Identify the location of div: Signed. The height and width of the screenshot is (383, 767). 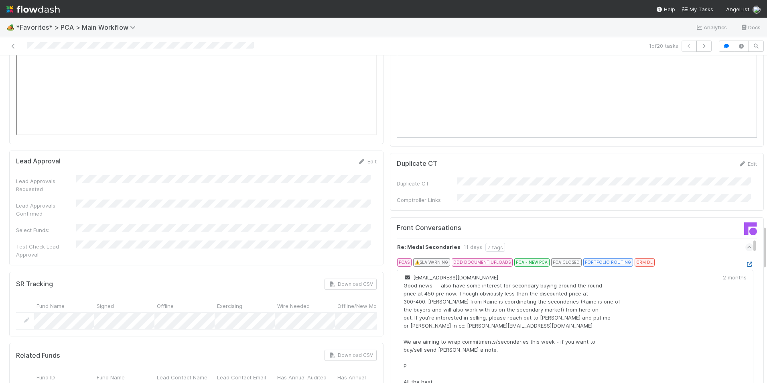
(124, 305).